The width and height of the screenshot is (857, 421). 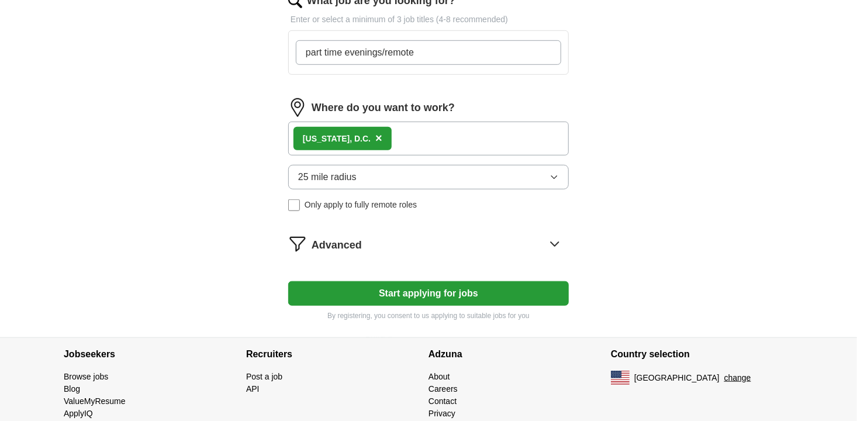 What do you see at coordinates (429, 294) in the screenshot?
I see `button: Start applying for jobs` at bounding box center [429, 294].